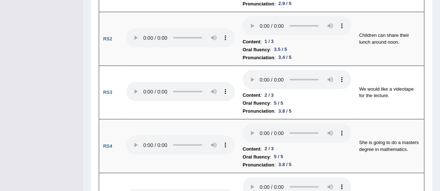 The width and height of the screenshot is (440, 191). What do you see at coordinates (389, 39) in the screenshot?
I see `td: Children can share their lunch around noon.` at bounding box center [389, 39].